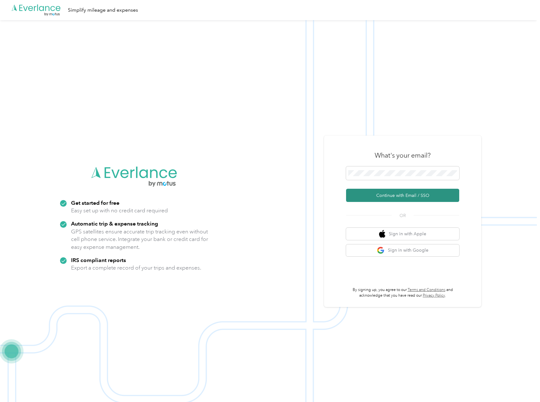 The width and height of the screenshot is (540, 402). What do you see at coordinates (380, 250) in the screenshot?
I see `img: google logo` at bounding box center [380, 250].